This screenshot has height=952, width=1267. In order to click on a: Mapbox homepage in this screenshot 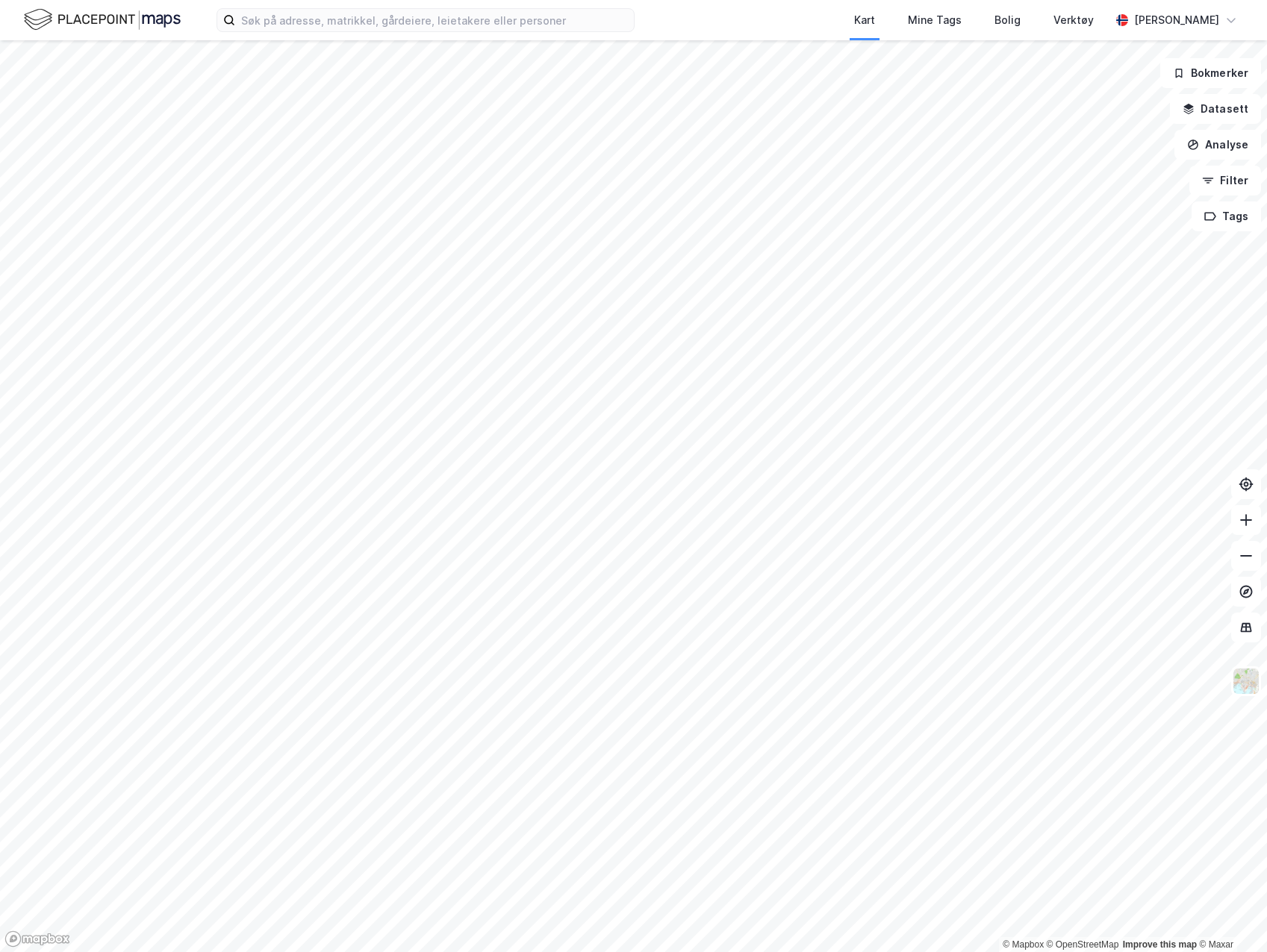, I will do `click(37, 939)`.